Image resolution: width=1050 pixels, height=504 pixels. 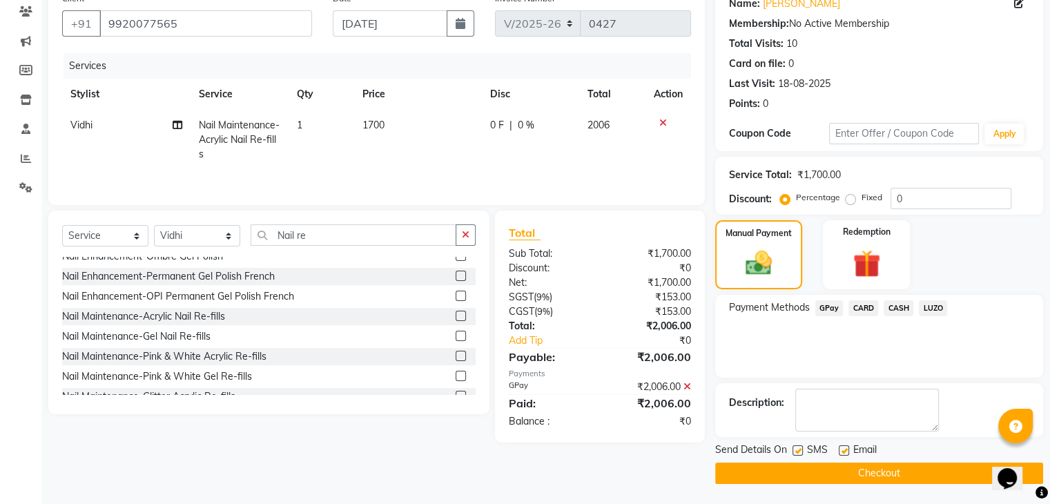 What do you see at coordinates (1004, 134) in the screenshot?
I see `button: Apply` at bounding box center [1004, 134].